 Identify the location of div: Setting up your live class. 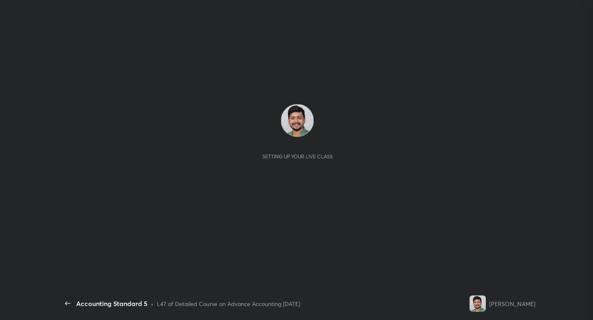
(297, 156).